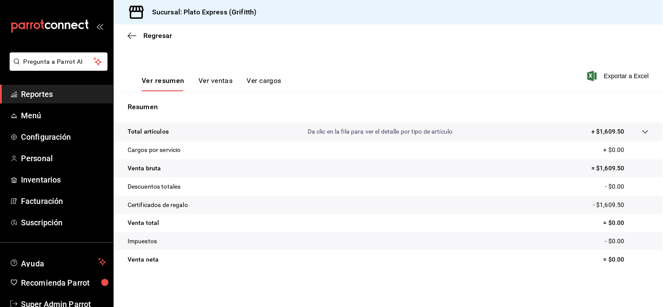  I want to click on span: Suscripción, so click(63, 222).